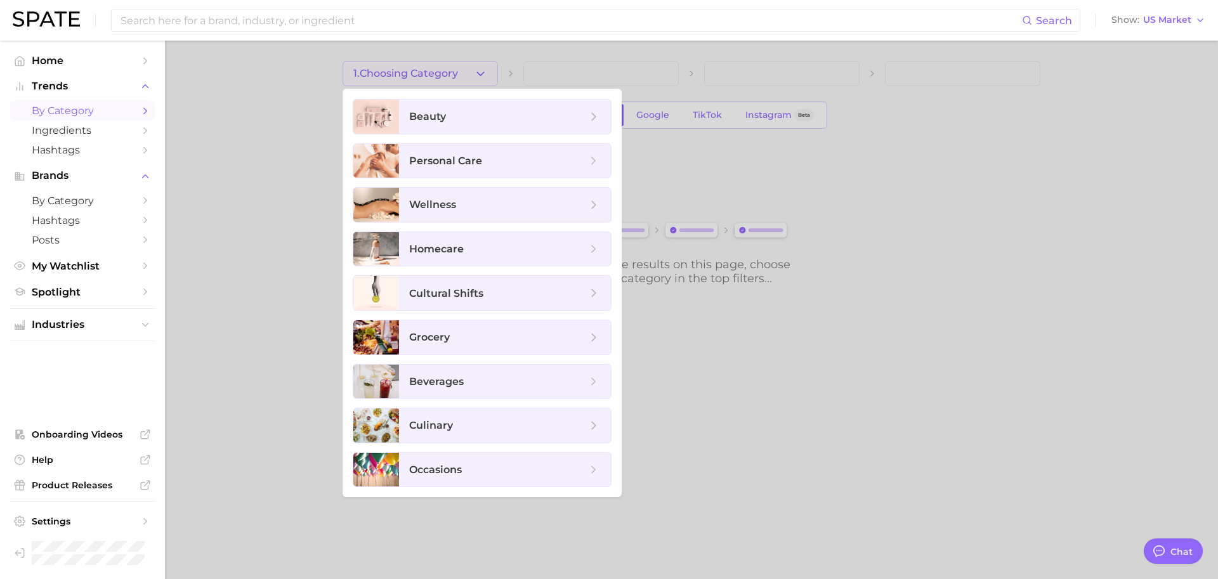 This screenshot has height=579, width=1218. I want to click on span: Show, so click(1125, 20).